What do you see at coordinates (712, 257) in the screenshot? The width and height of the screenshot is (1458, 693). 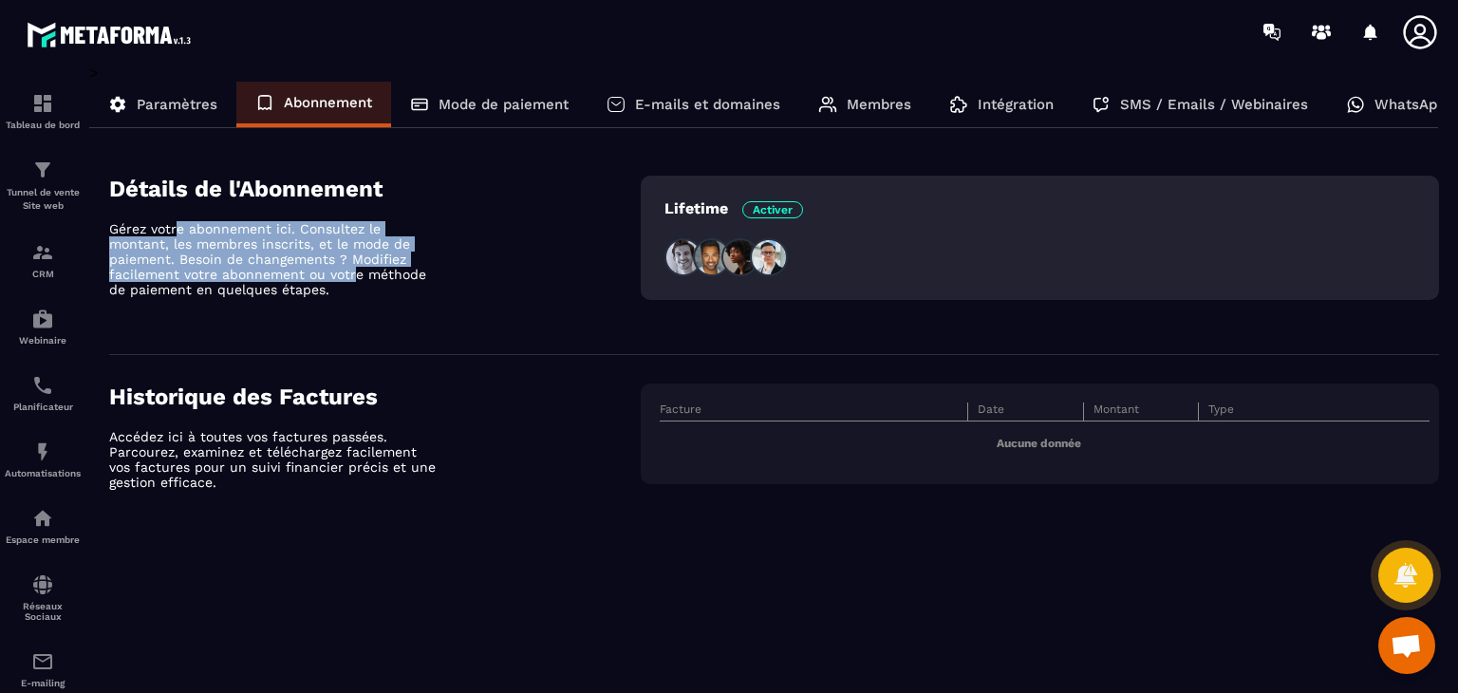 I see `img: people2` at bounding box center [712, 257].